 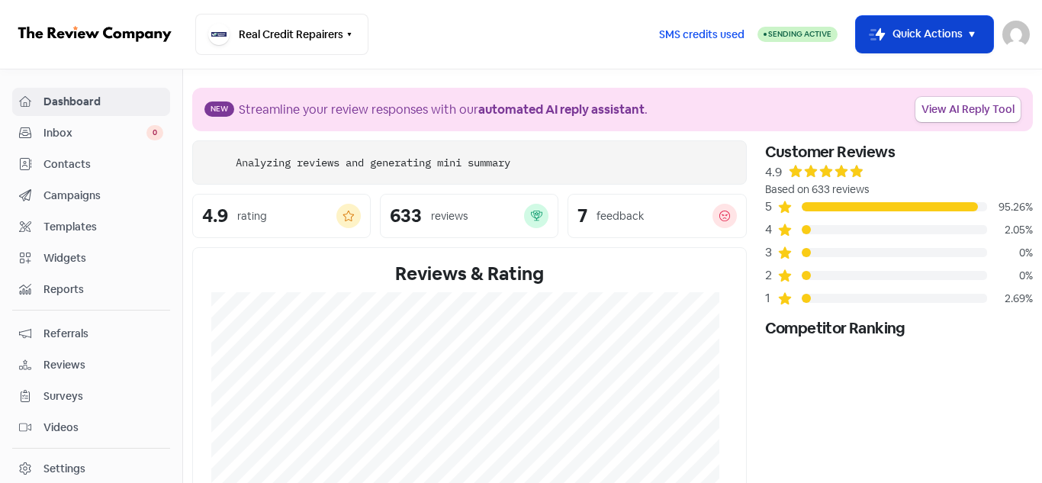 What do you see at coordinates (91, 258) in the screenshot?
I see `a: Widgets` at bounding box center [91, 258].